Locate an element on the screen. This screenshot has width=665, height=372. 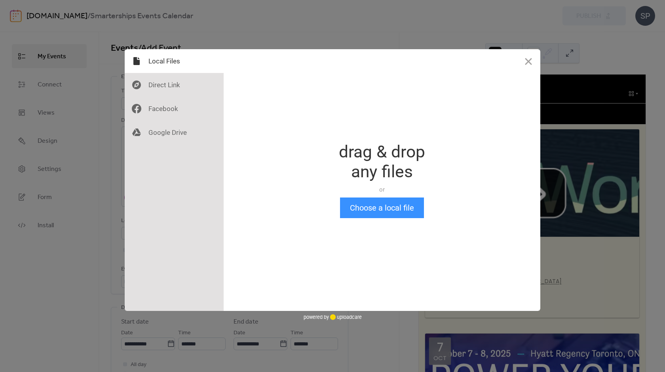
div: Local Files is located at coordinates (174, 61).